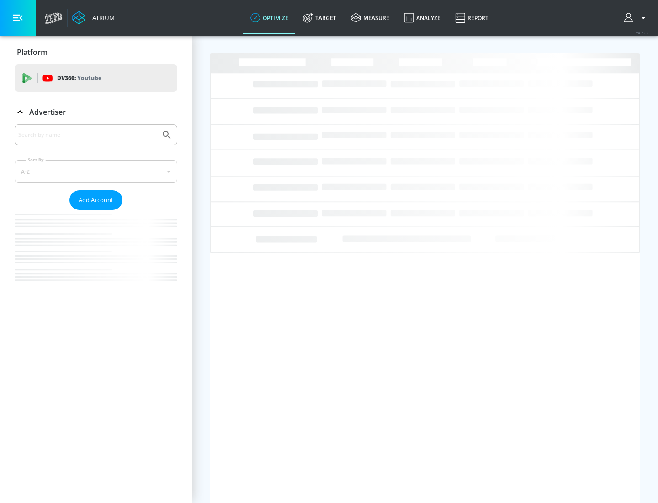 The image size is (658, 503). What do you see at coordinates (96, 254) in the screenshot?
I see `nav: list of Advertiser` at bounding box center [96, 254].